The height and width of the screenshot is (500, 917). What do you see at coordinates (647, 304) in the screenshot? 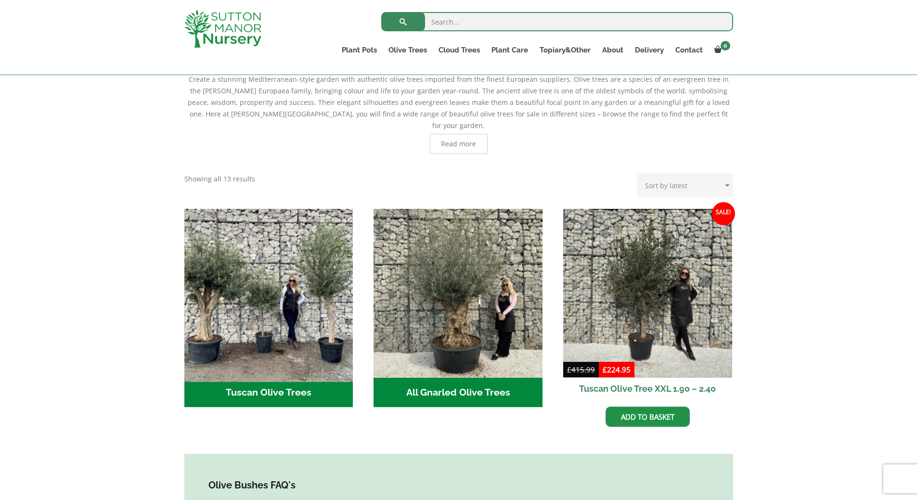
I see `a: Sale! Tuscan Olive Tree XXL 1.90 – 2.40` at bounding box center [647, 304].